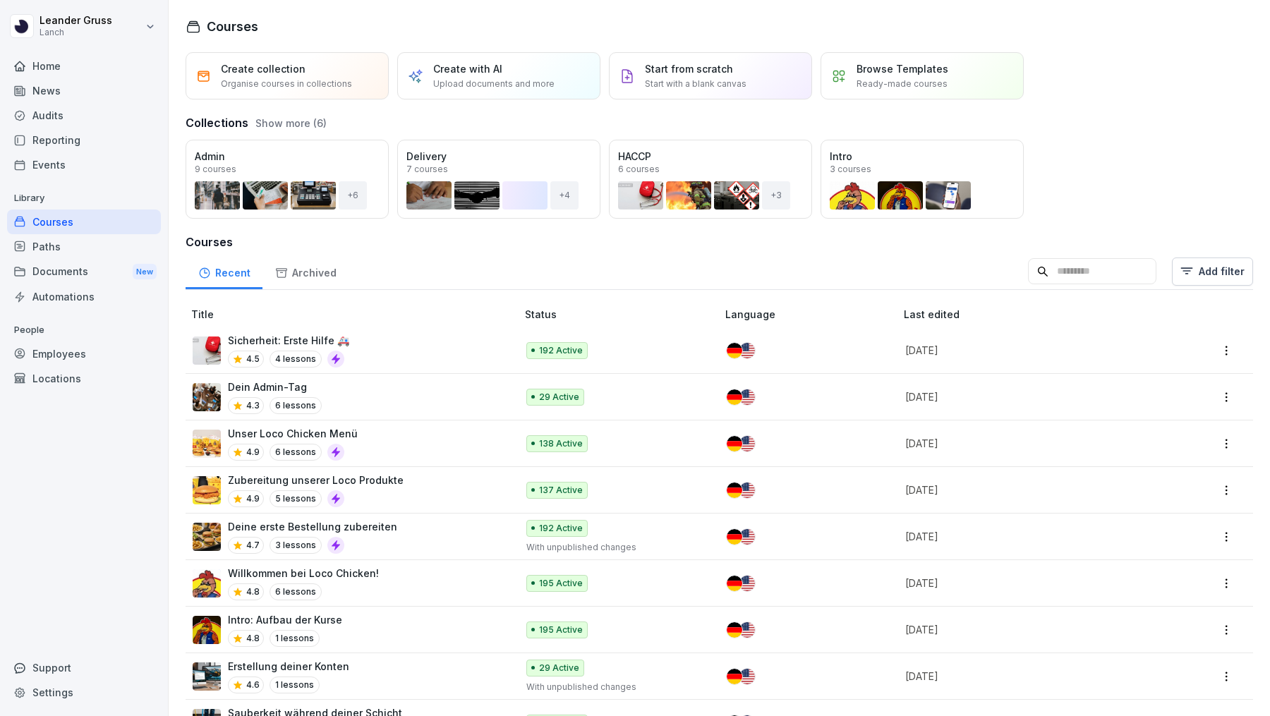 The width and height of the screenshot is (1270, 716). I want to click on a: HACCP6 courses+3, so click(710, 179).